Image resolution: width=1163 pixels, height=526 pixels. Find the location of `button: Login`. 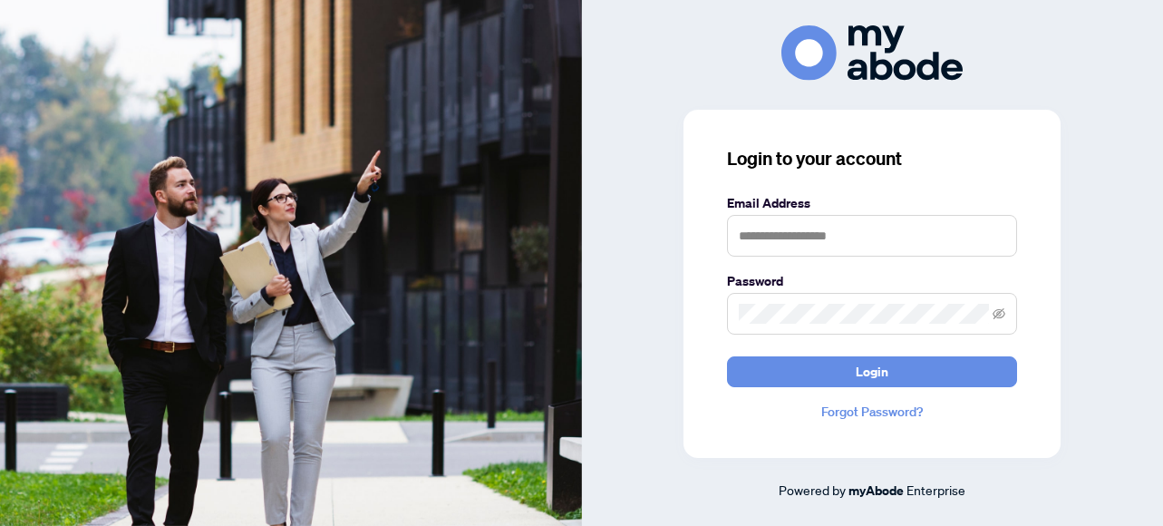

button: Login is located at coordinates (872, 372).